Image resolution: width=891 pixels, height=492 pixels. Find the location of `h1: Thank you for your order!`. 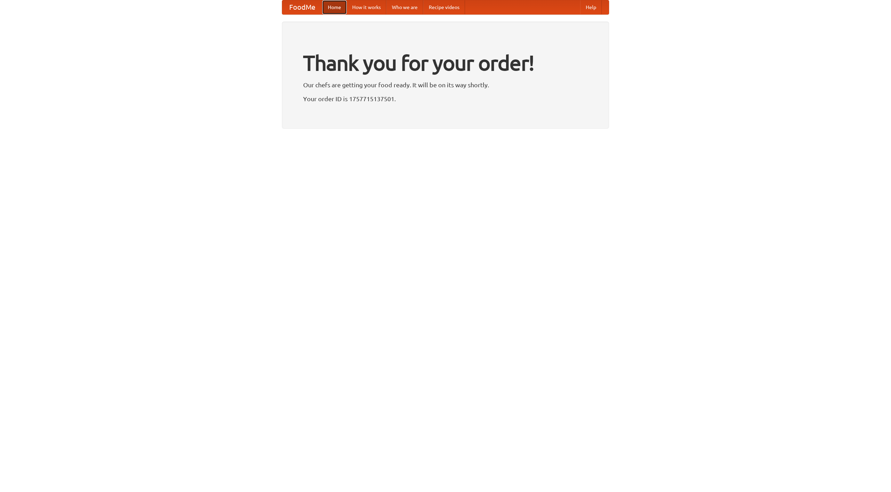

h1: Thank you for your order! is located at coordinates (445, 63).